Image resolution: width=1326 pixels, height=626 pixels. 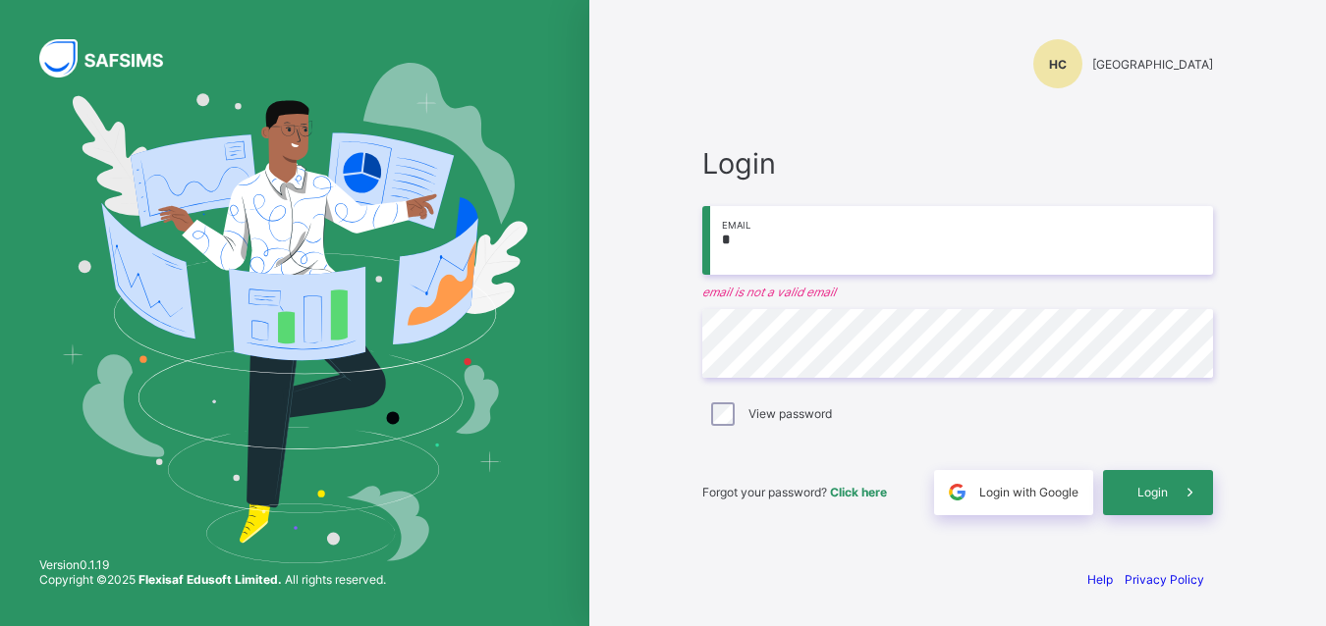 What do you see at coordinates (210, 579) in the screenshot?
I see `strong: Flexisaf Edusoft Limited.` at bounding box center [210, 579].